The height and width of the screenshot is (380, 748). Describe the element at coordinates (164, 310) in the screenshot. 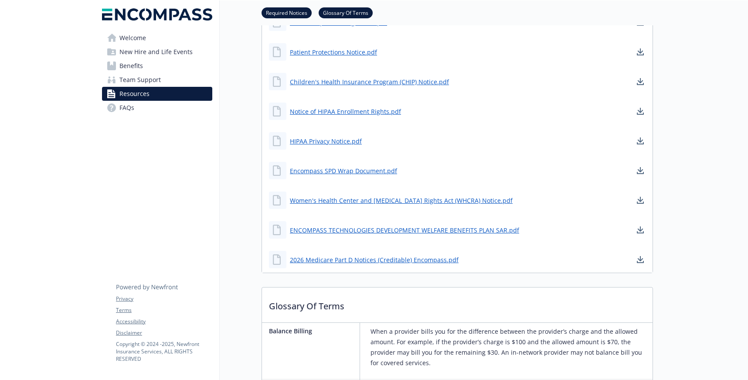

I see `a: Terms` at that location.